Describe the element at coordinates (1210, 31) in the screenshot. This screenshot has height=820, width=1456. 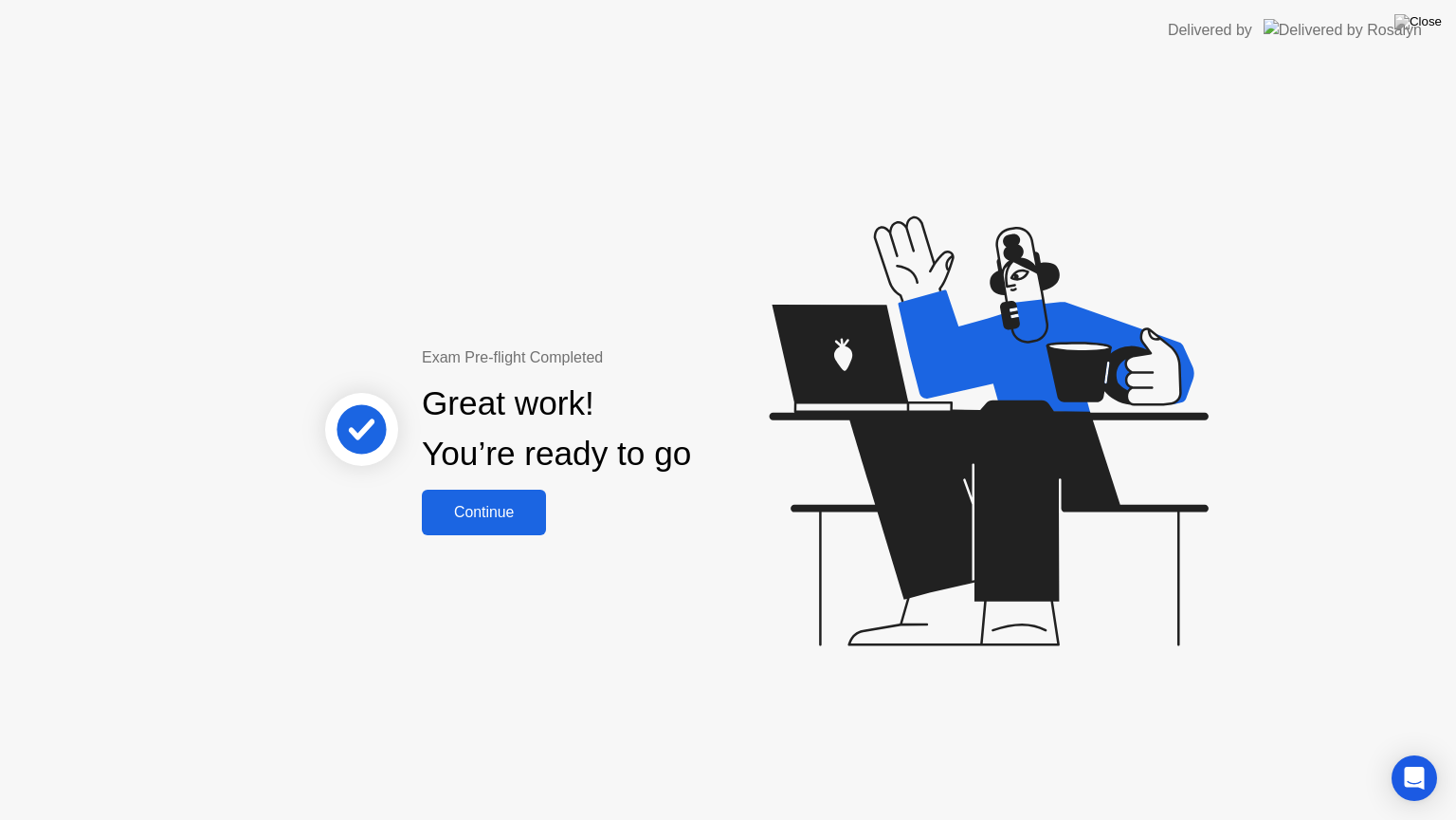
I see `div: Delivered by` at that location.